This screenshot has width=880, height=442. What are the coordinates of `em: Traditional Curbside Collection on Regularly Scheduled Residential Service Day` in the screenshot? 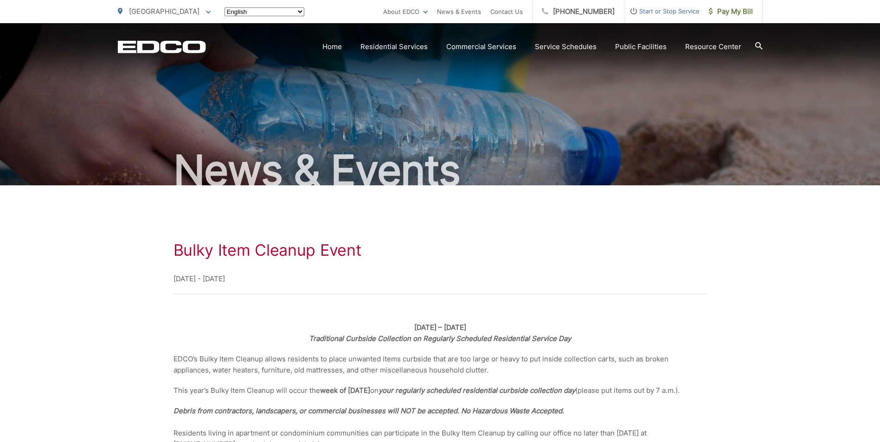 It's located at (440, 339).